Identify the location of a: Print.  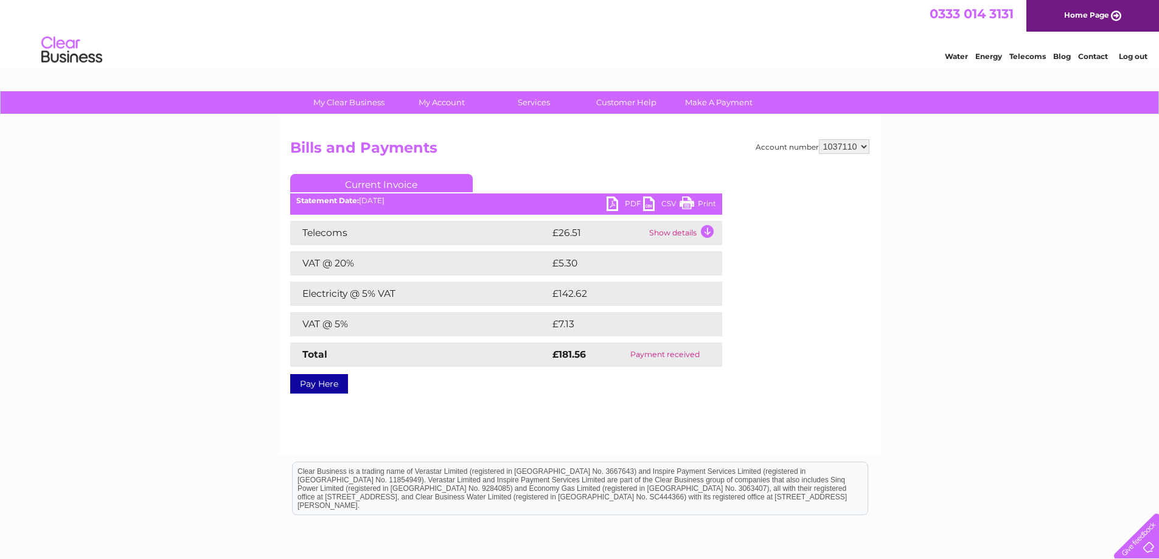
(698, 205).